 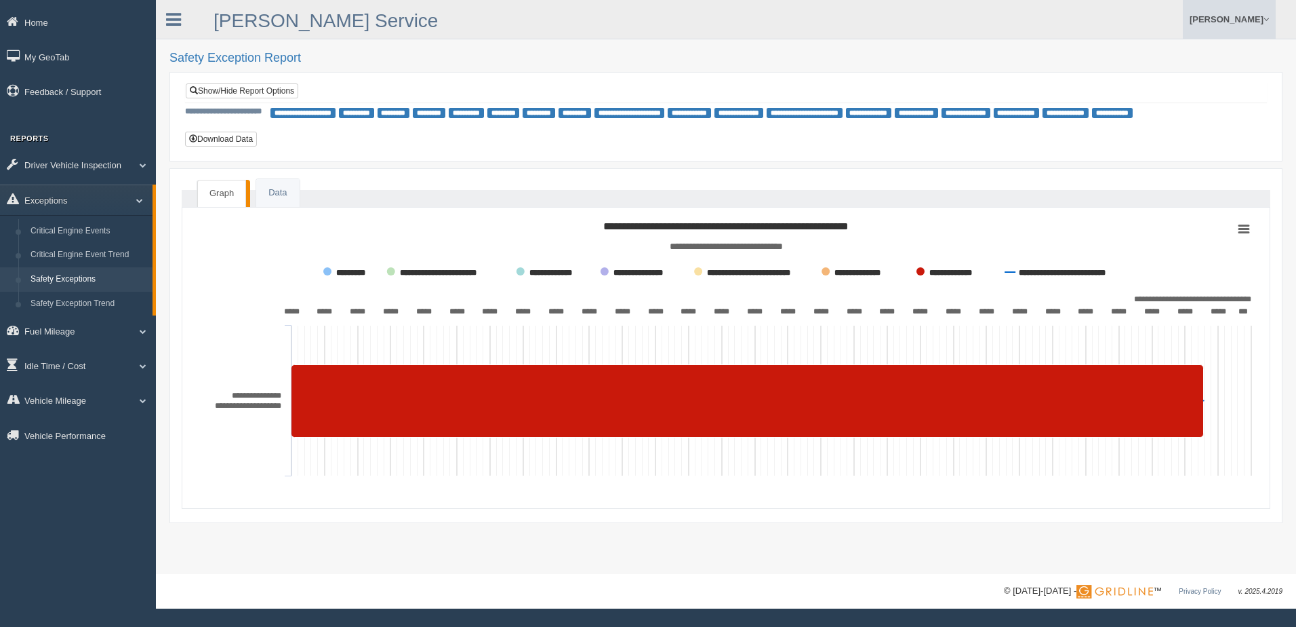 I want to click on button: Download Data, so click(x=221, y=139).